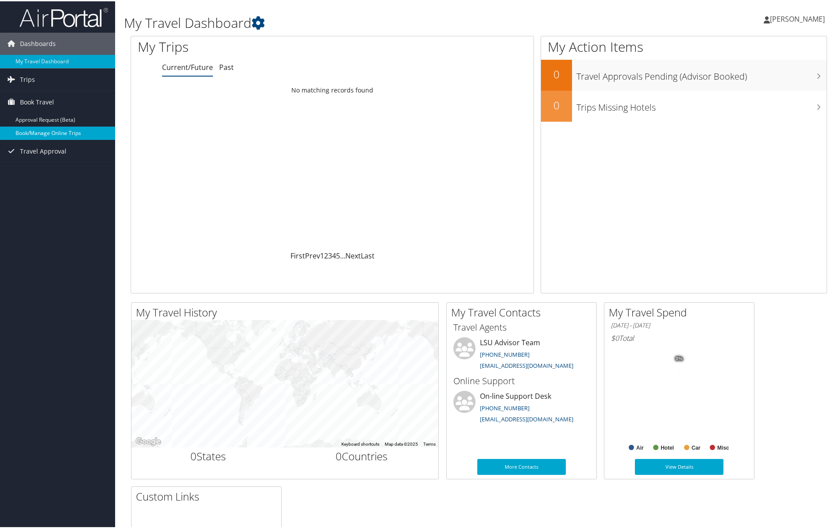 The image size is (839, 528). What do you see at coordinates (684, 74) in the screenshot?
I see `a: 0Travel Approvals Pending (Advisor Booked)` at bounding box center [684, 74].